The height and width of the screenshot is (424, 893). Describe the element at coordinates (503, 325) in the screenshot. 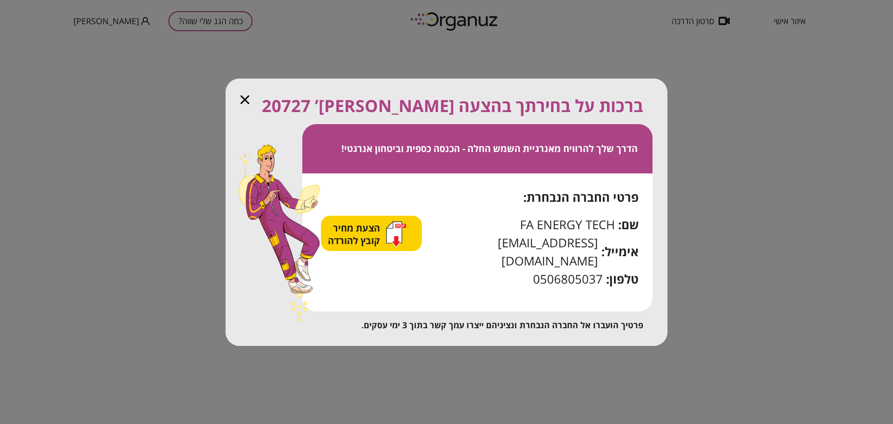

I see `span: פרטיך הועברו אל החברה הנבחרת ונציגיהם ייצרו עמך קשר בתוך 3 ימי עסקים.` at that location.